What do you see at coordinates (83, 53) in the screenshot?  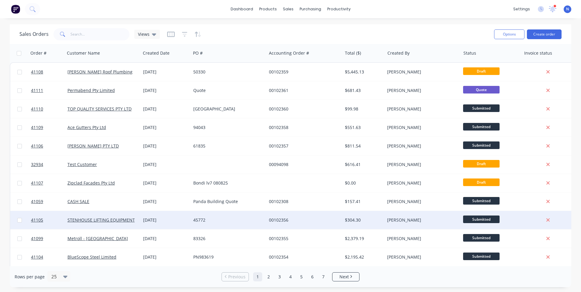 I see `div: Customer Name` at bounding box center [83, 53].